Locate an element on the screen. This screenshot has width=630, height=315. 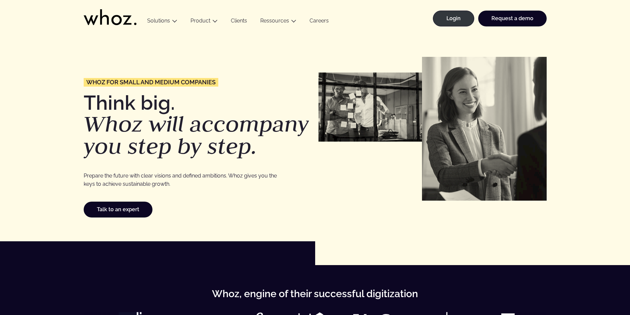
a: Talk to an expert is located at coordinates (118, 210).